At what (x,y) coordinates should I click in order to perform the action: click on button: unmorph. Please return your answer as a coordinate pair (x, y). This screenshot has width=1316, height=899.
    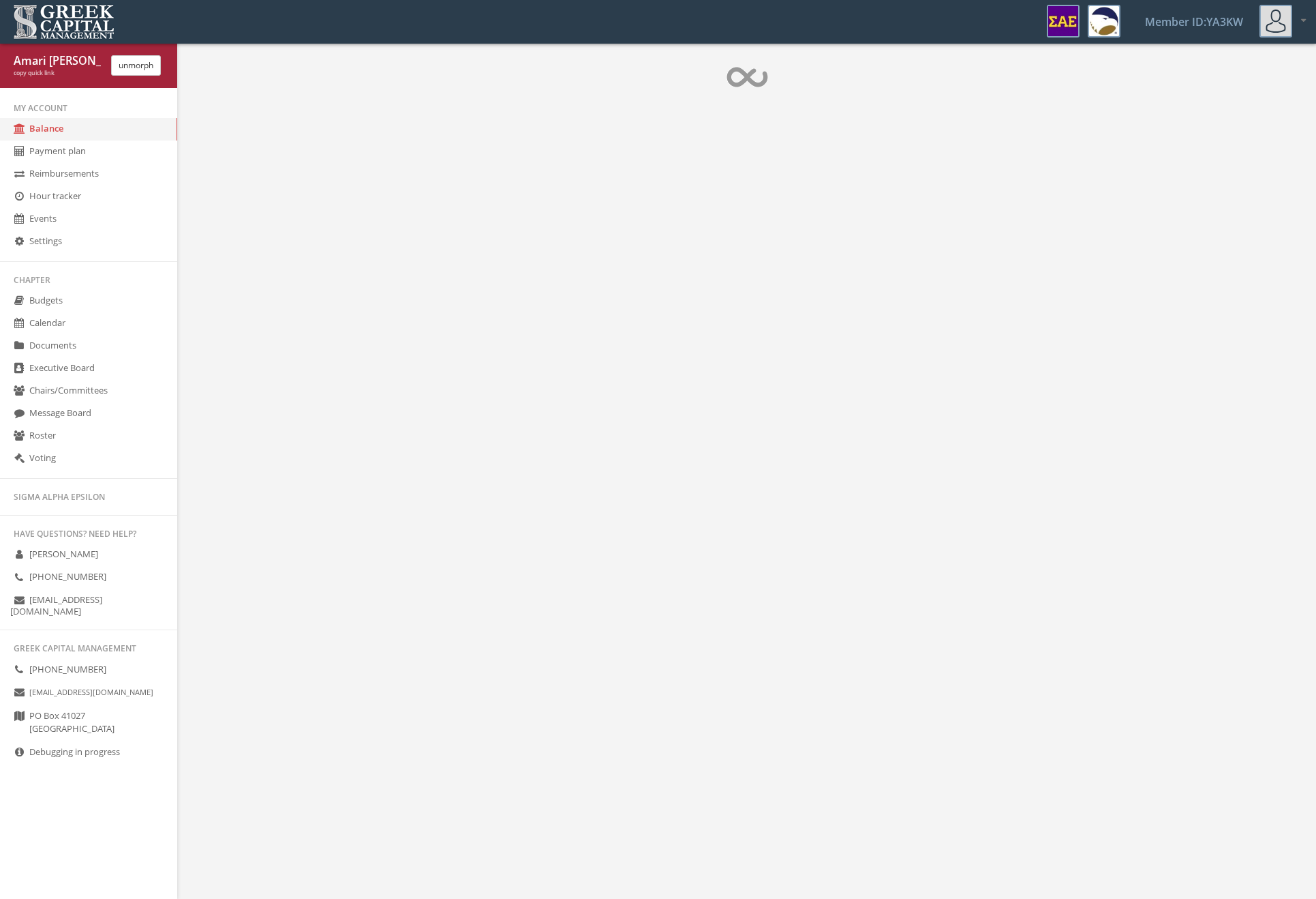
    Looking at the image, I should click on (135, 66).